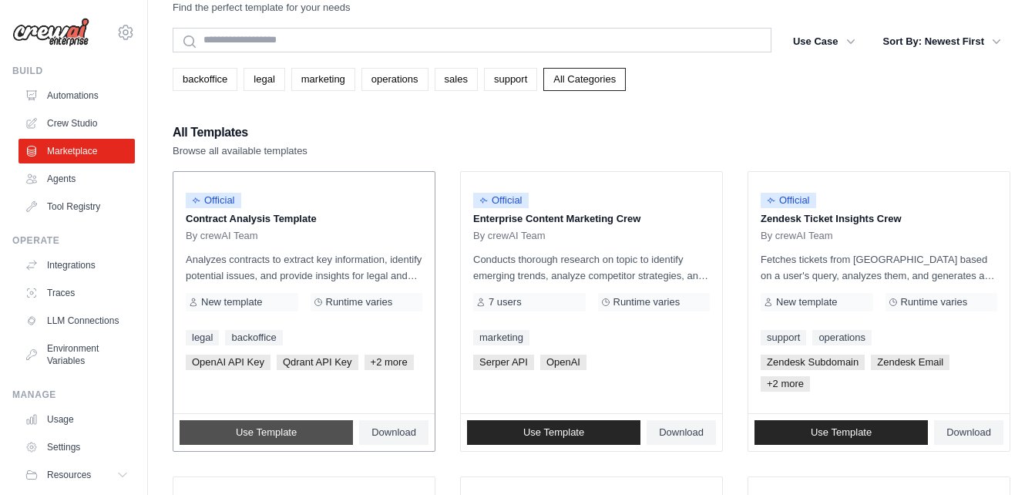 This screenshot has height=495, width=1035. What do you see at coordinates (318, 362) in the screenshot?
I see `span: Qdrant API Key` at bounding box center [318, 362].